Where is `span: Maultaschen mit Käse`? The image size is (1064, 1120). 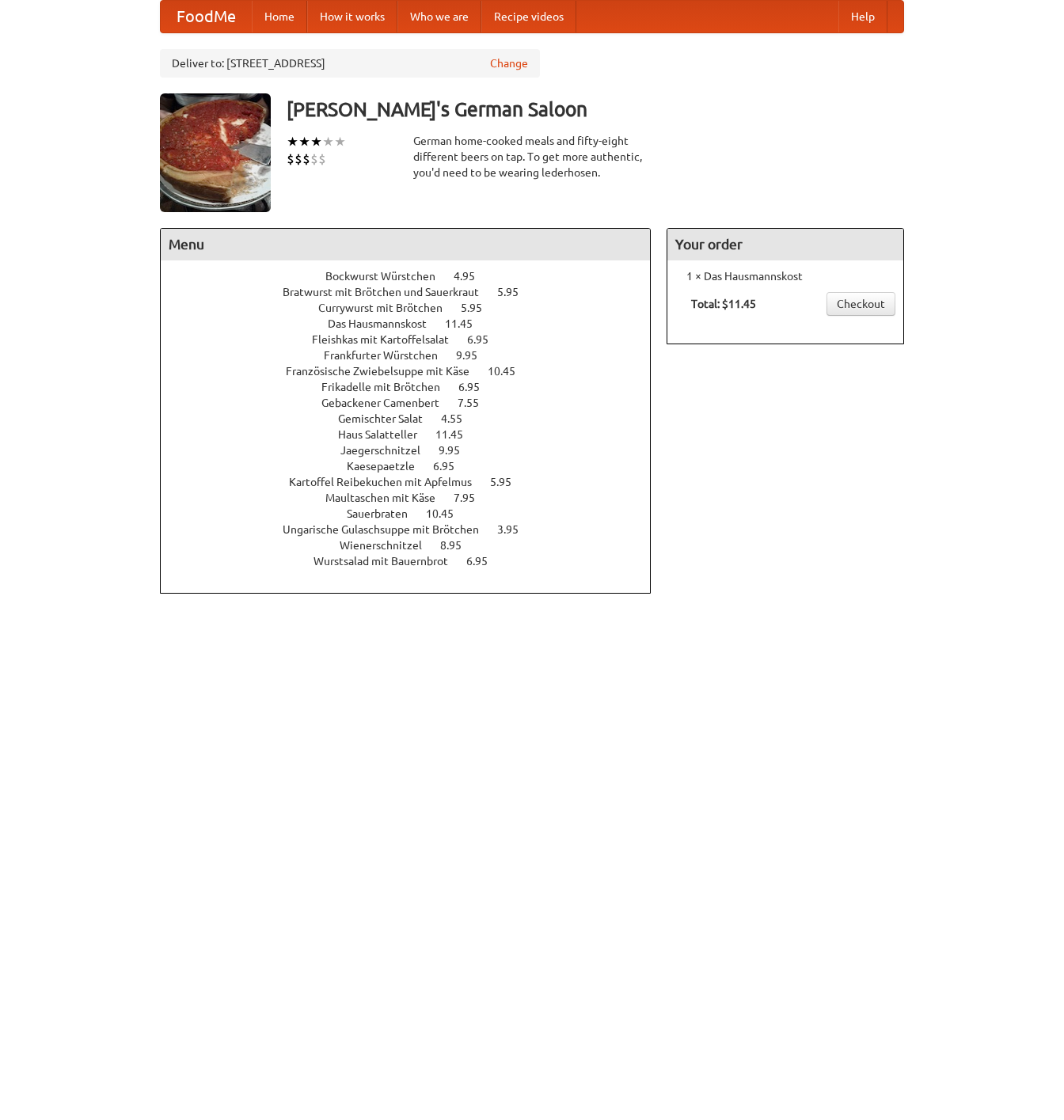
span: Maultaschen mit Käse is located at coordinates (388, 498).